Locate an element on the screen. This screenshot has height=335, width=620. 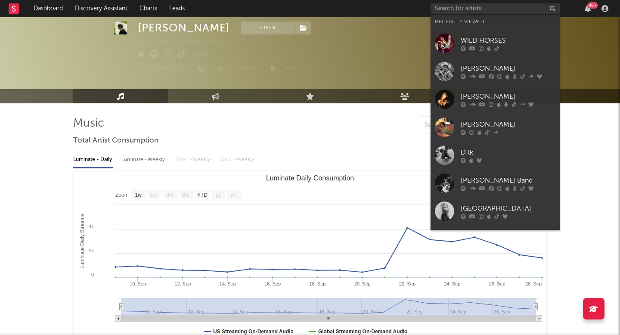
text: All is located at coordinates (233, 195).